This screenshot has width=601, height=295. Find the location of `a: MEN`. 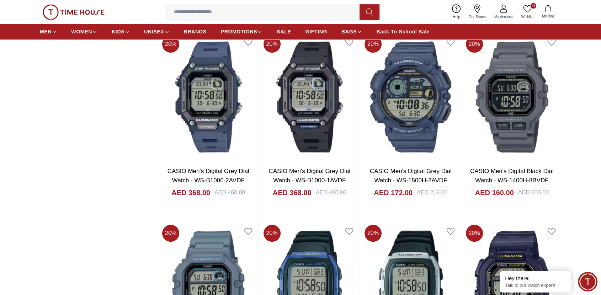

a: MEN is located at coordinates (48, 32).